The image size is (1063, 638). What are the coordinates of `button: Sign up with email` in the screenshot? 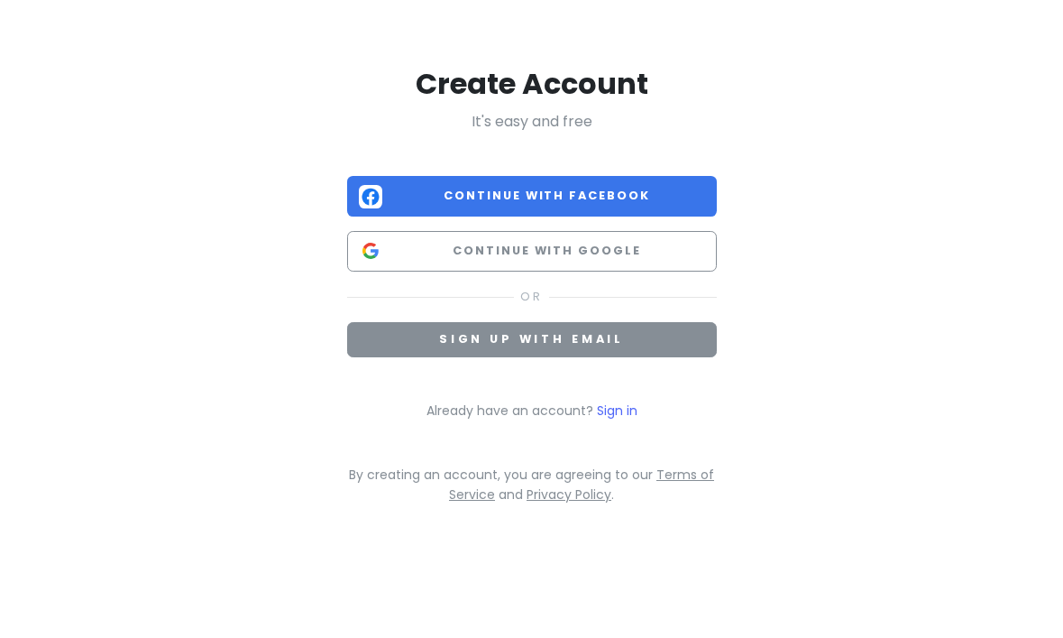 It's located at (532, 339).